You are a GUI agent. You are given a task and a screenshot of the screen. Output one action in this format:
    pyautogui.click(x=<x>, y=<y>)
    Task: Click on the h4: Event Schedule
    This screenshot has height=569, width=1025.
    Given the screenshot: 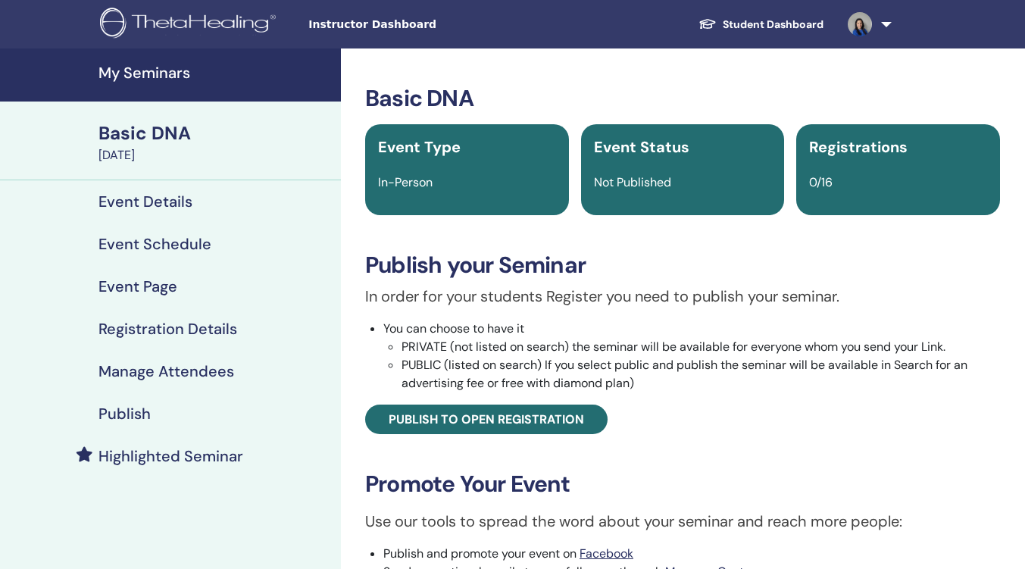 What is the action you would take?
    pyautogui.click(x=155, y=244)
    